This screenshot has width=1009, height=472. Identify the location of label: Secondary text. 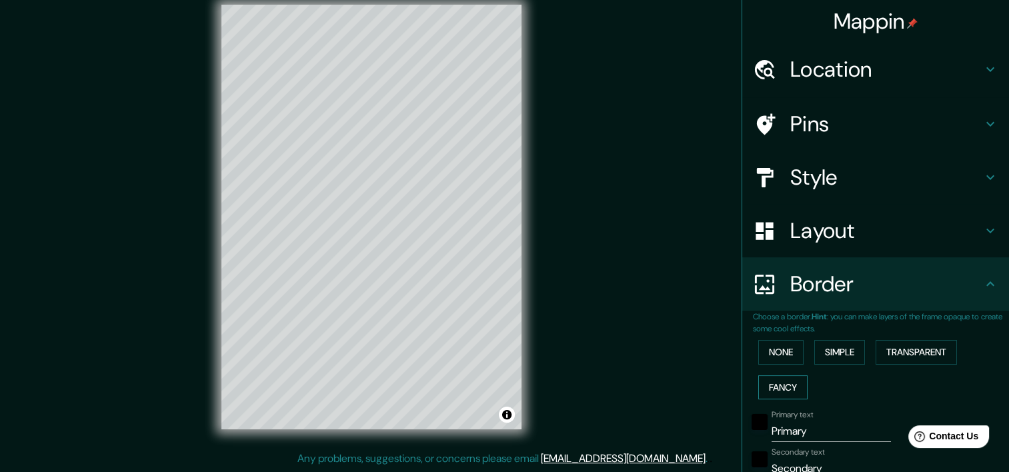
(799, 452).